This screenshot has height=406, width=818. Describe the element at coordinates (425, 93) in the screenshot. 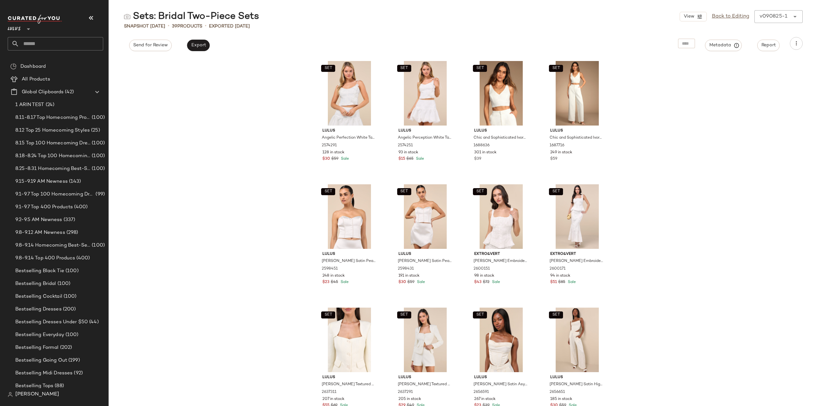

I see `img: 12322961_2574251.jpg` at that location.